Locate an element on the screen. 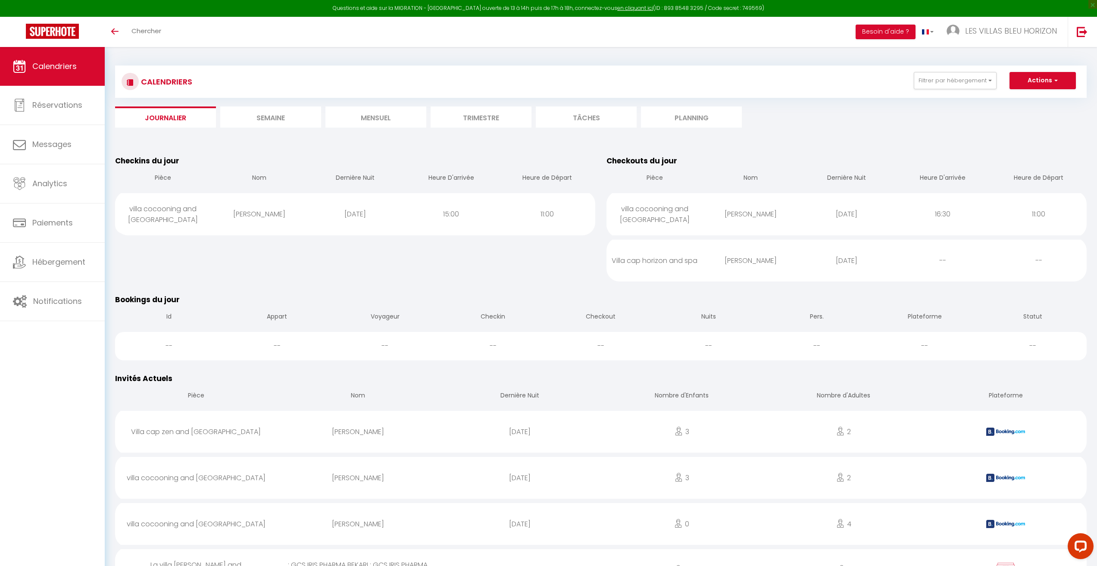 Image resolution: width=1097 pixels, height=566 pixels. span: LES VILLAS BLEU HORIZON is located at coordinates (1011, 31).